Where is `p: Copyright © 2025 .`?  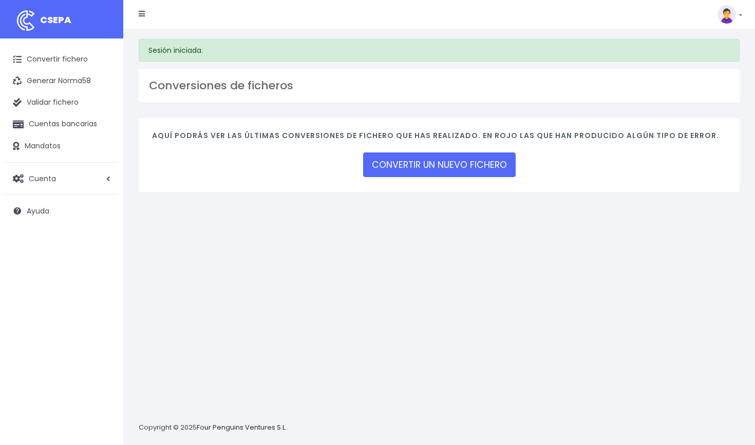
p: Copyright © 2025 . is located at coordinates (213, 428).